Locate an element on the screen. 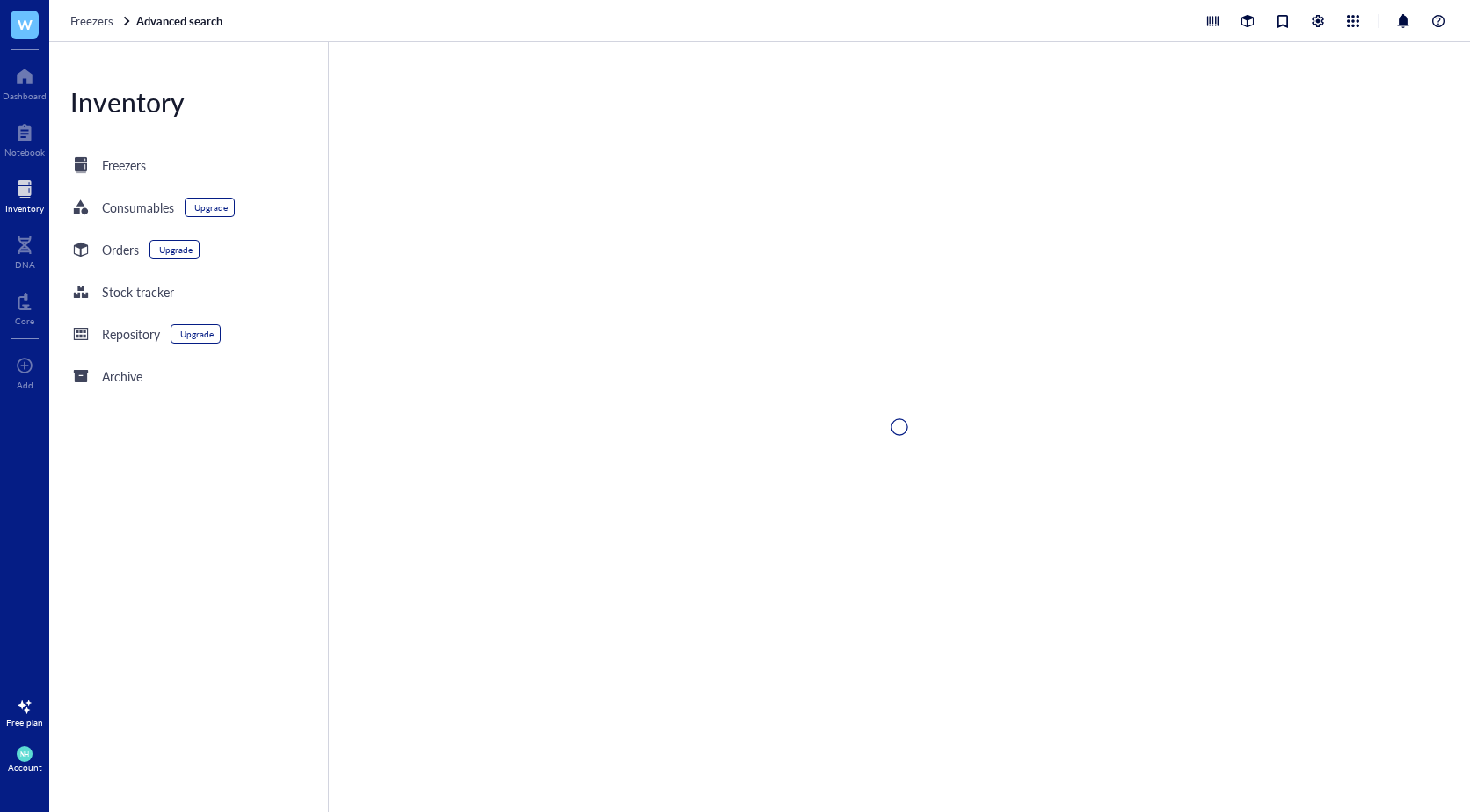  span: Freezers is located at coordinates (91, 20).